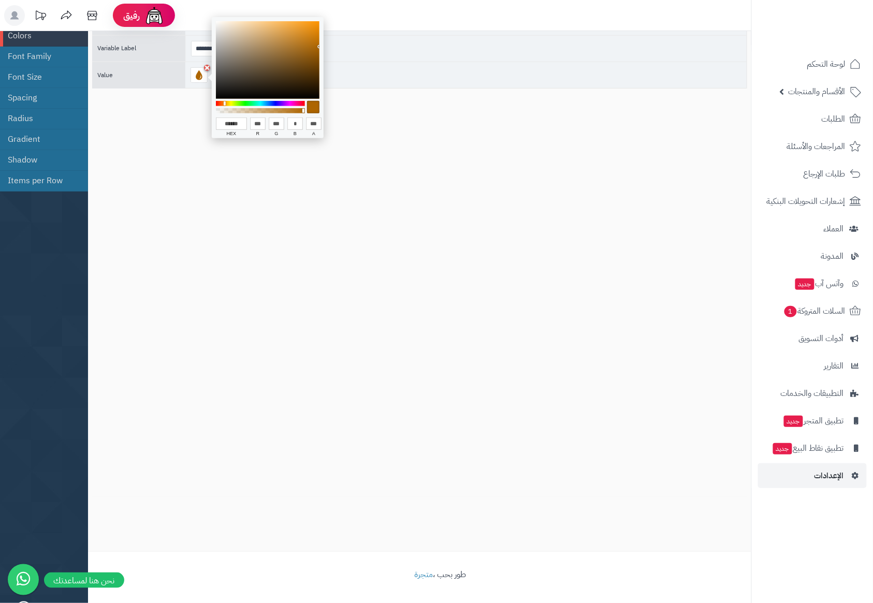 This screenshot has height=603, width=873. What do you see at coordinates (132, 16) in the screenshot?
I see `span: رفيق` at bounding box center [132, 16].